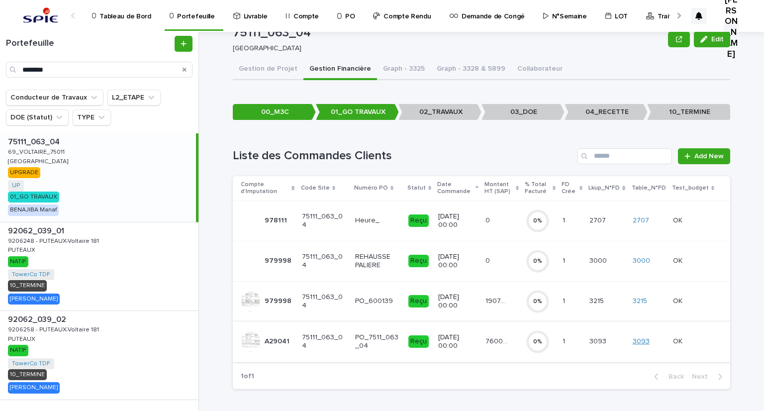  I want to click on p: PO_7511_063_04, so click(377, 342).